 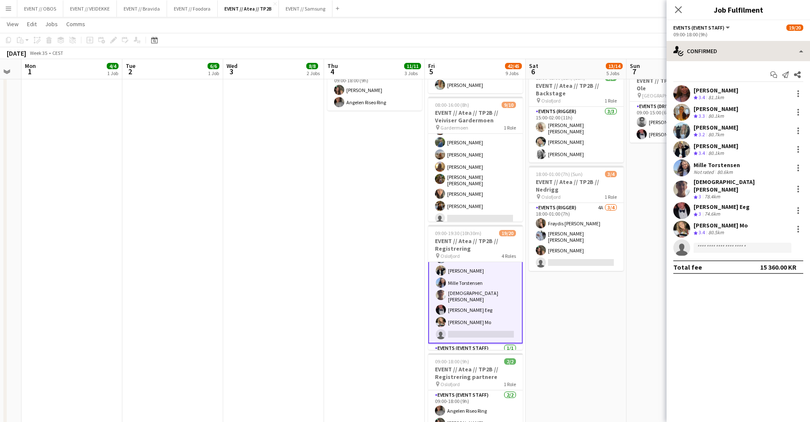 What do you see at coordinates (13, 24) in the screenshot?
I see `span: View` at bounding box center [13, 24].